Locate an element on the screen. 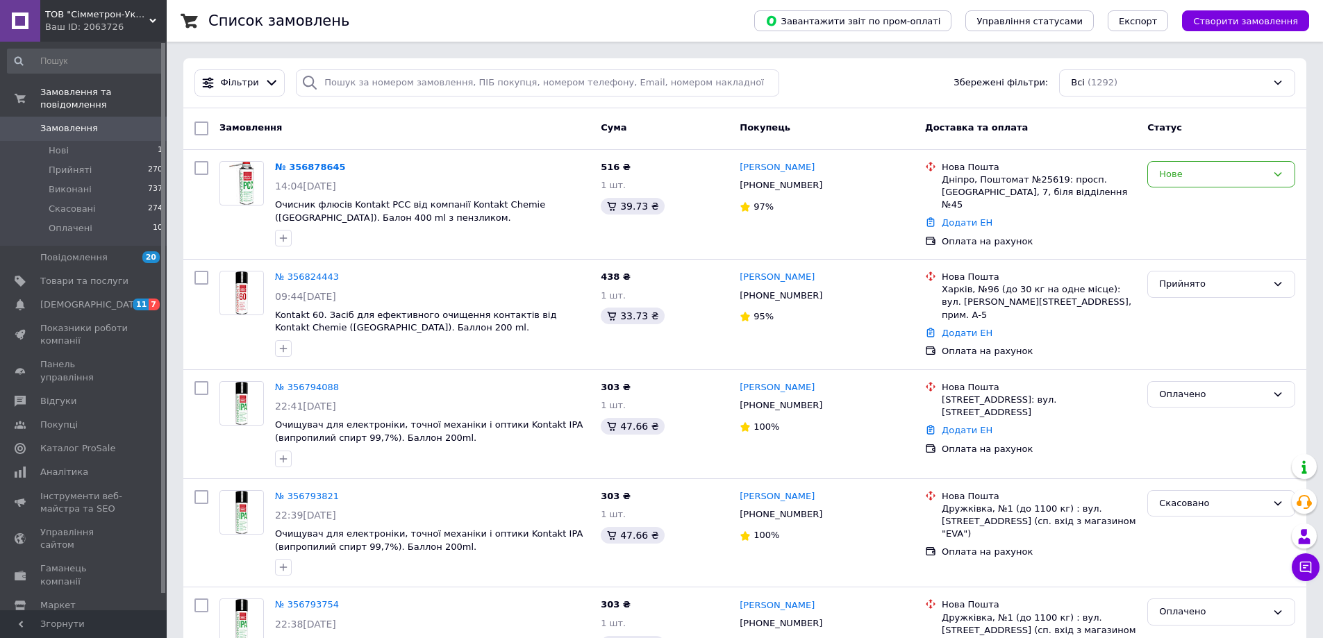 The image size is (1323, 638). a: № 356793821 is located at coordinates (307, 496).